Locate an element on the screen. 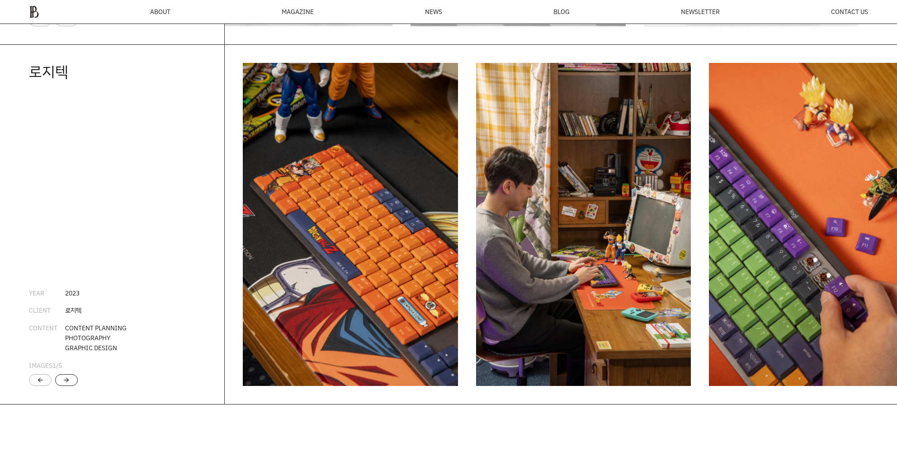  span: 5 is located at coordinates (60, 365).